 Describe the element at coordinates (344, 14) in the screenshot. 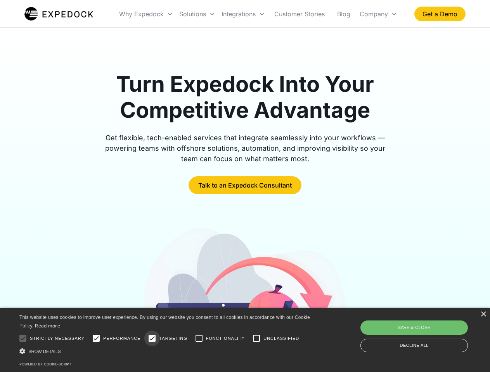

I see `a: Blog` at that location.